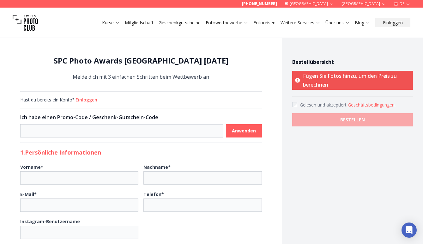  I want to click on button: Fotoreisen, so click(265, 23).